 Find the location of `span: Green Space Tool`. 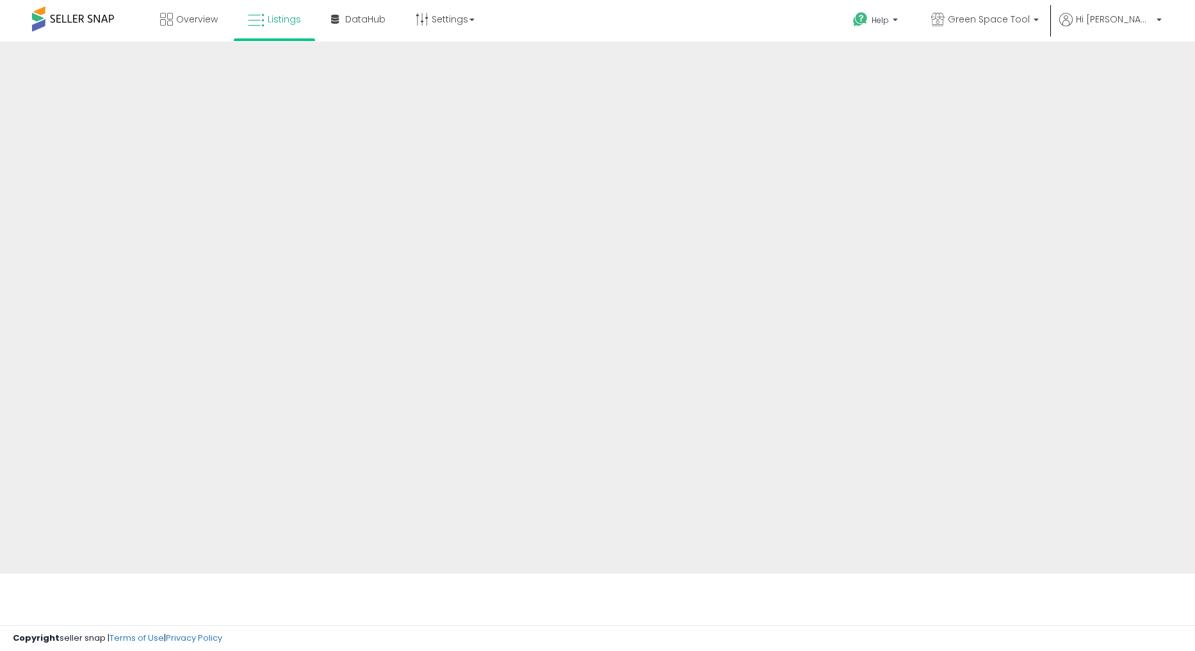

span: Green Space Tool is located at coordinates (989, 19).